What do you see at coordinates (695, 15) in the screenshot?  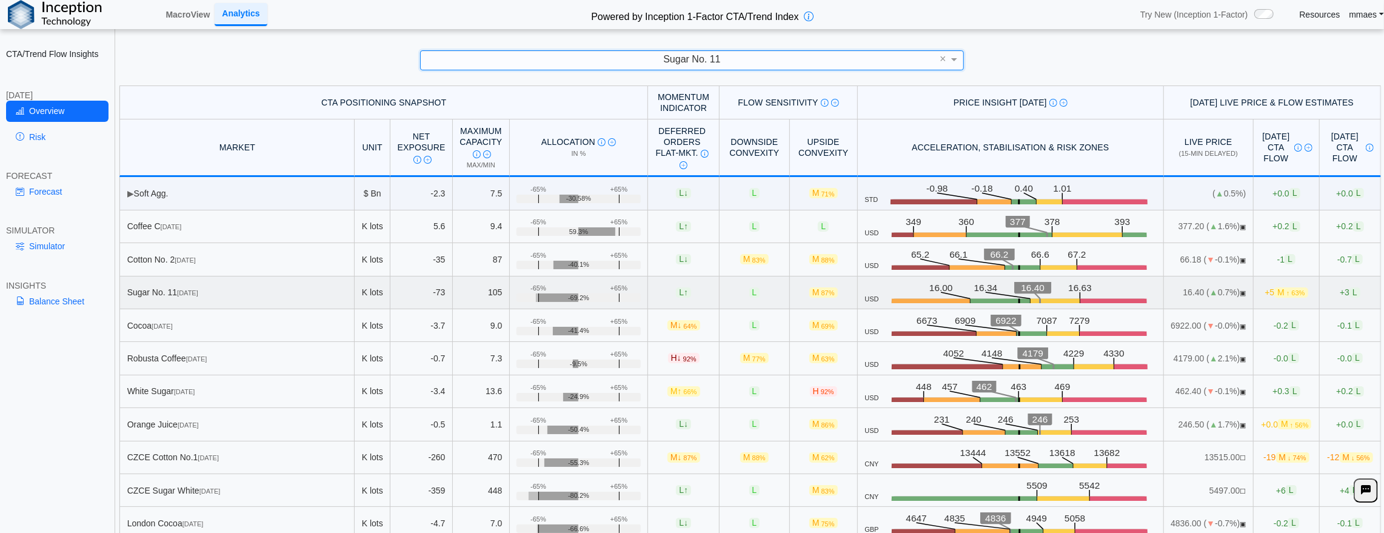 I see `h2: Powered by Inception 1-Factor CTA/Trend Index` at bounding box center [695, 15].